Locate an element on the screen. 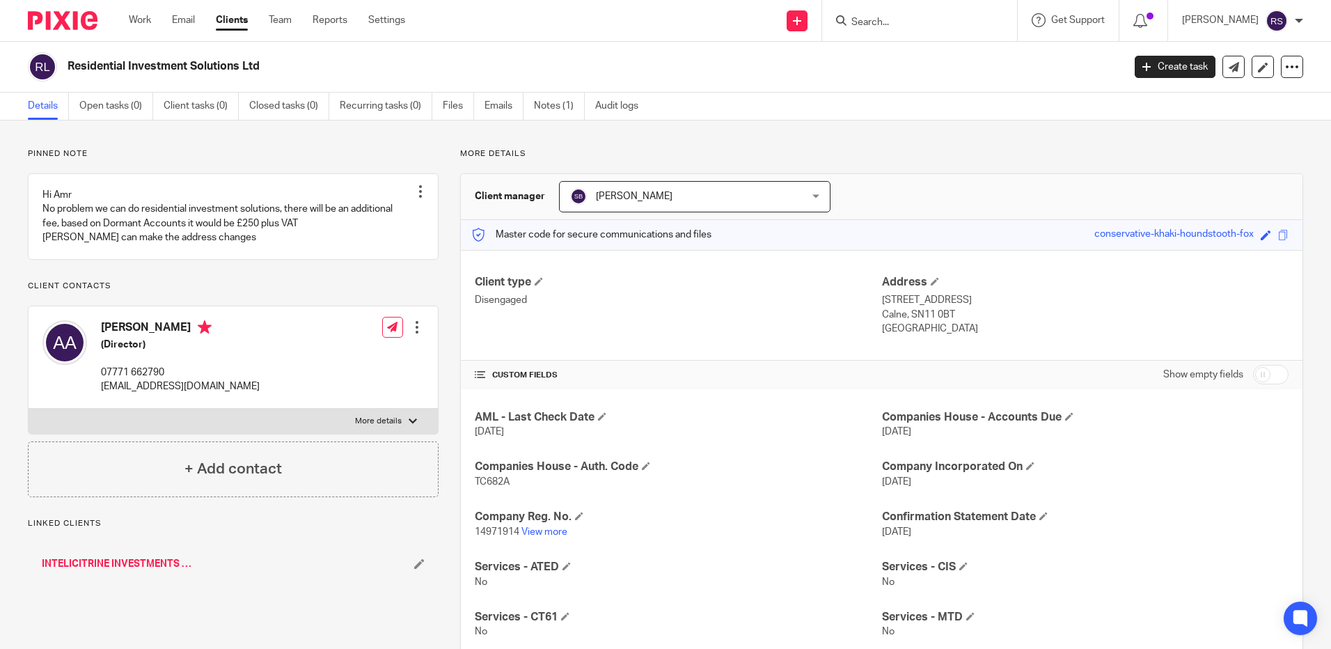 The height and width of the screenshot is (649, 1331). a: Notes (1) is located at coordinates (559, 106).